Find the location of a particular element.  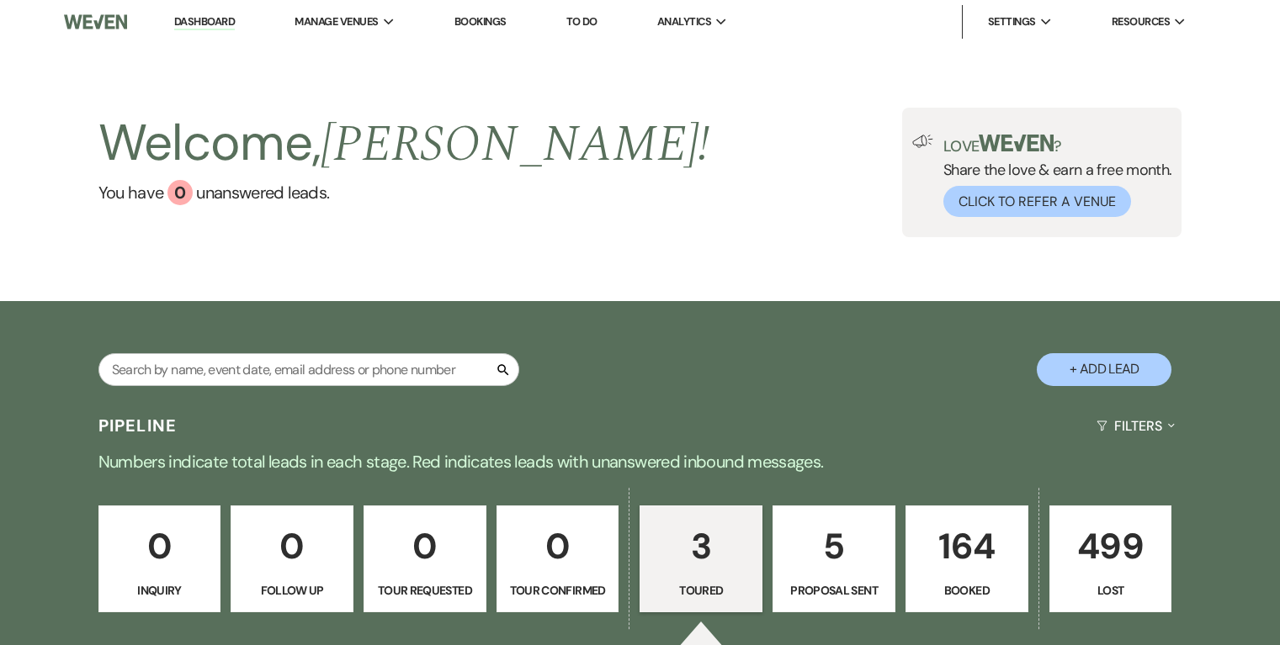

a: 3Toured is located at coordinates (701, 559).